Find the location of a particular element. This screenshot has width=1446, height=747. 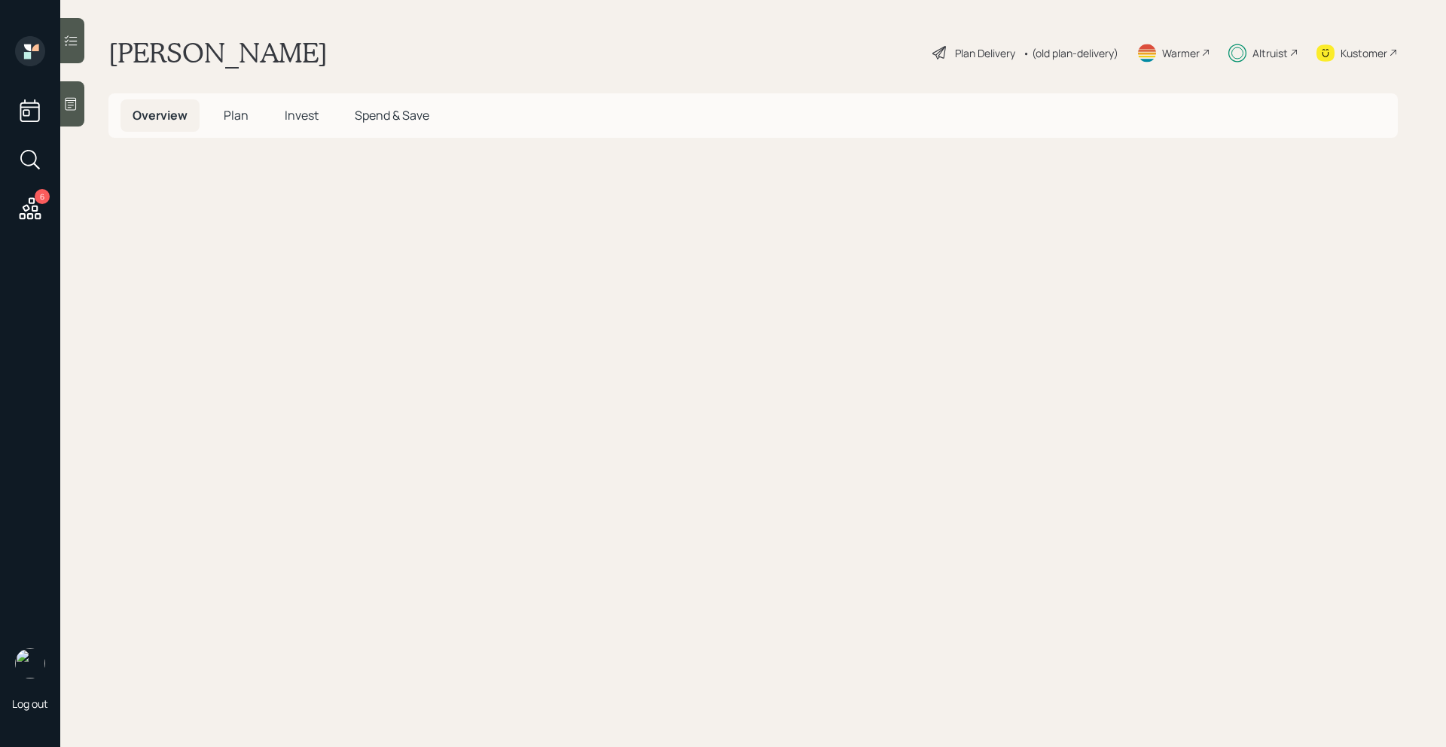

span: Overview is located at coordinates (160, 115).